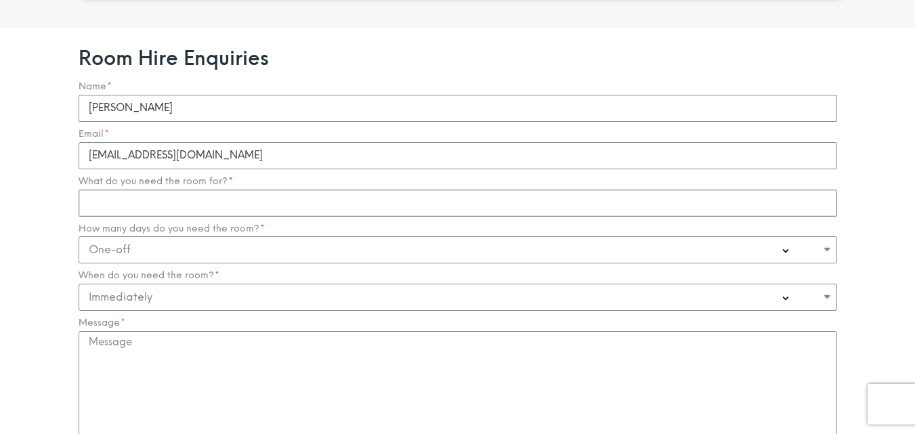  I want to click on input: Email, so click(458, 156).